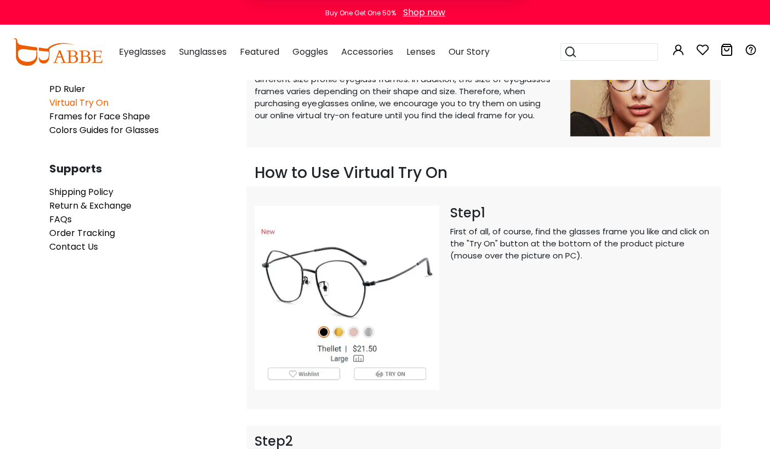  I want to click on span: Colors Guides for Glasses, so click(104, 130).